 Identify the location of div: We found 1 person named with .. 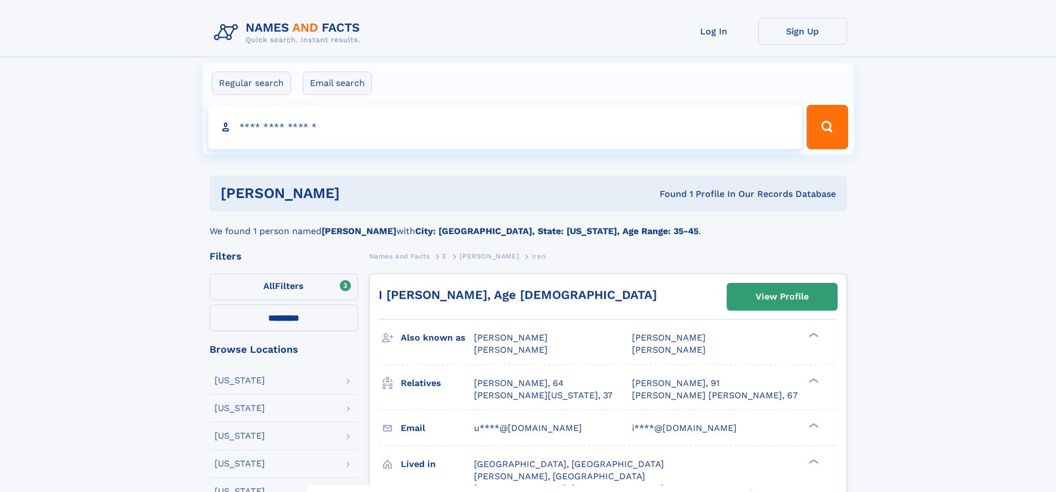
(528, 224).